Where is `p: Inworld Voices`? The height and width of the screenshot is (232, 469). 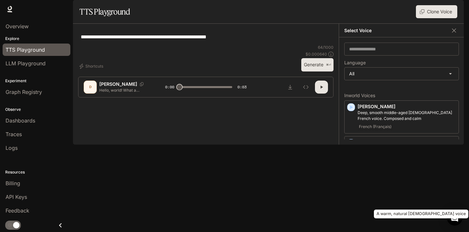
p: Inworld Voices is located at coordinates (401, 96).